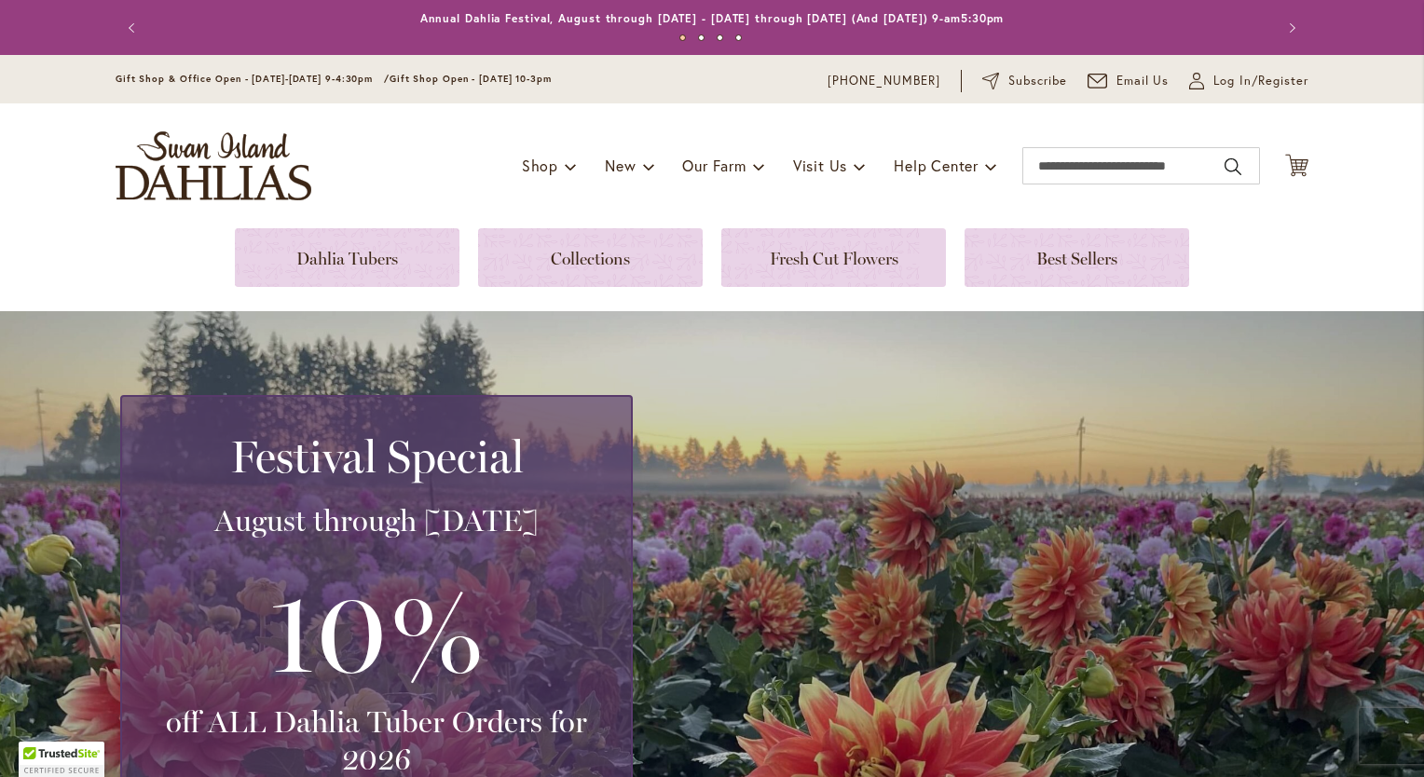 The width and height of the screenshot is (1424, 777). I want to click on a: Subscribe, so click(1024, 81).